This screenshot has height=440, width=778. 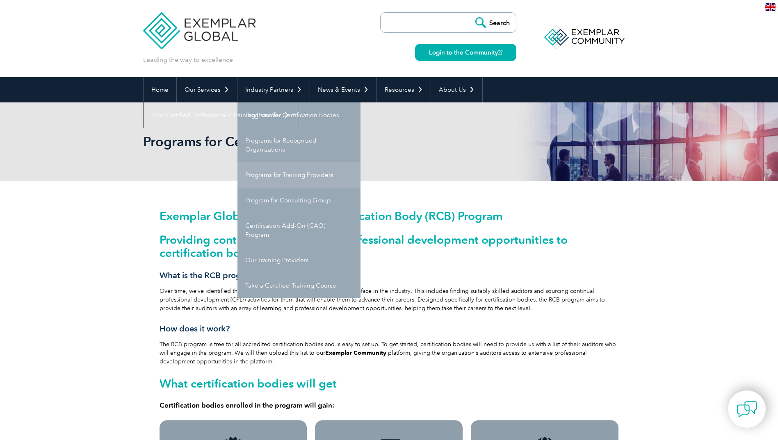 What do you see at coordinates (389, 246) in the screenshot?
I see `h2: Providing continued learning and professional development opportunities to certification bodies a...` at bounding box center [389, 246].